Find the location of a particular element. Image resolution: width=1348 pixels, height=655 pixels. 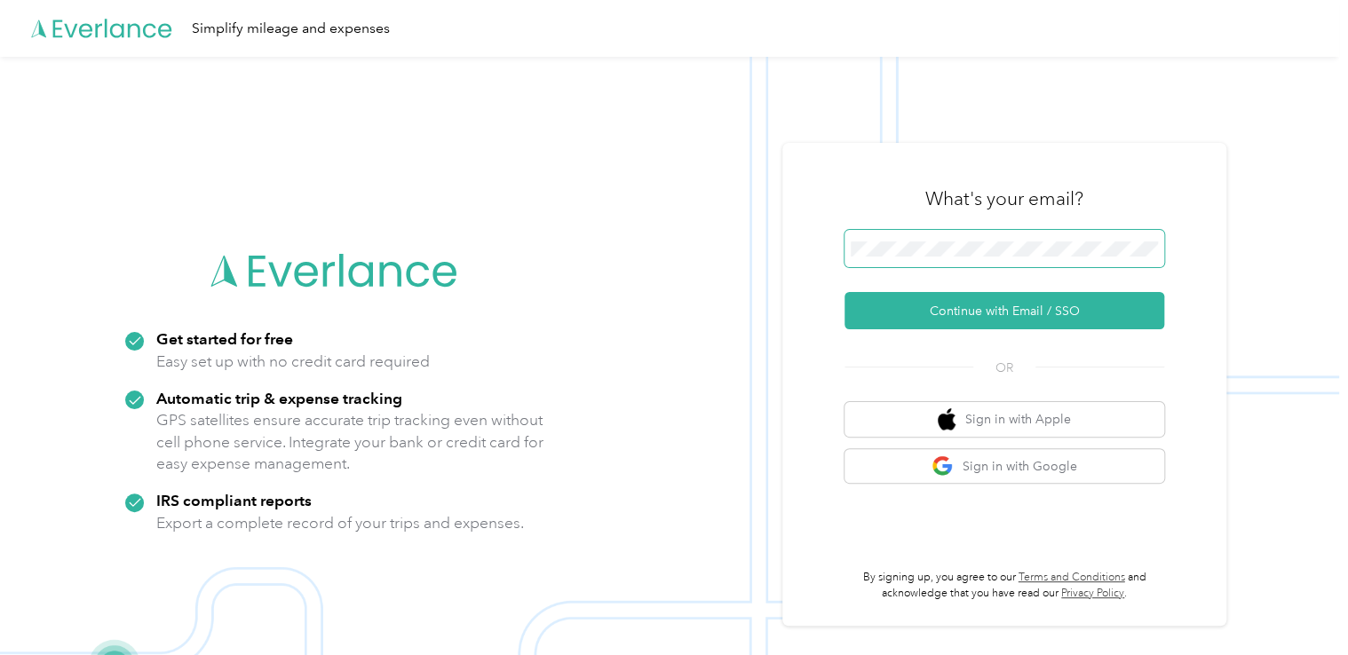

img: google logo is located at coordinates (942, 466).